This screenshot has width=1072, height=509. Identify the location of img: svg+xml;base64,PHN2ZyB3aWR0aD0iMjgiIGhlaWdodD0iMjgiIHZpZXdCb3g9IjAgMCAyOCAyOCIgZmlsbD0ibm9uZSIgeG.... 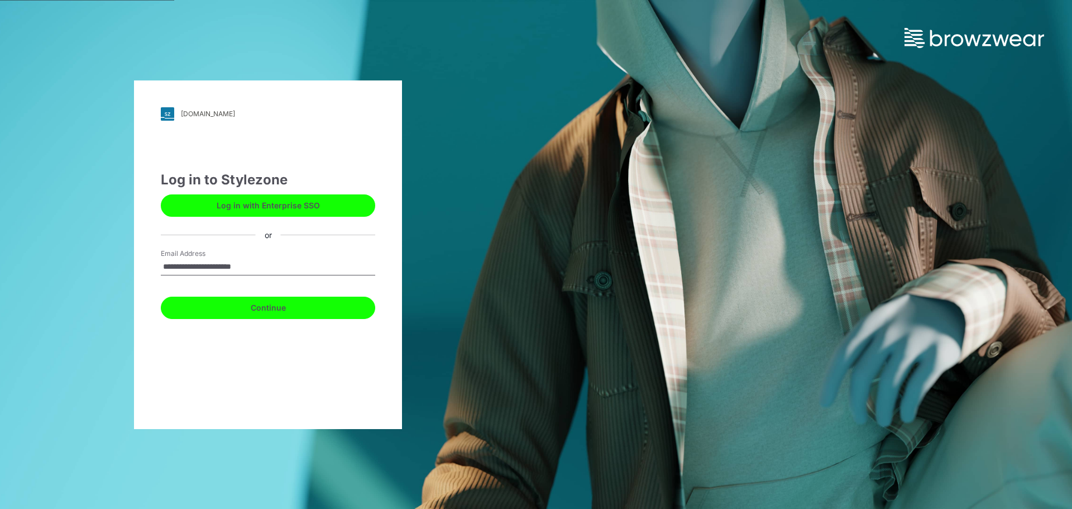
(168, 114).